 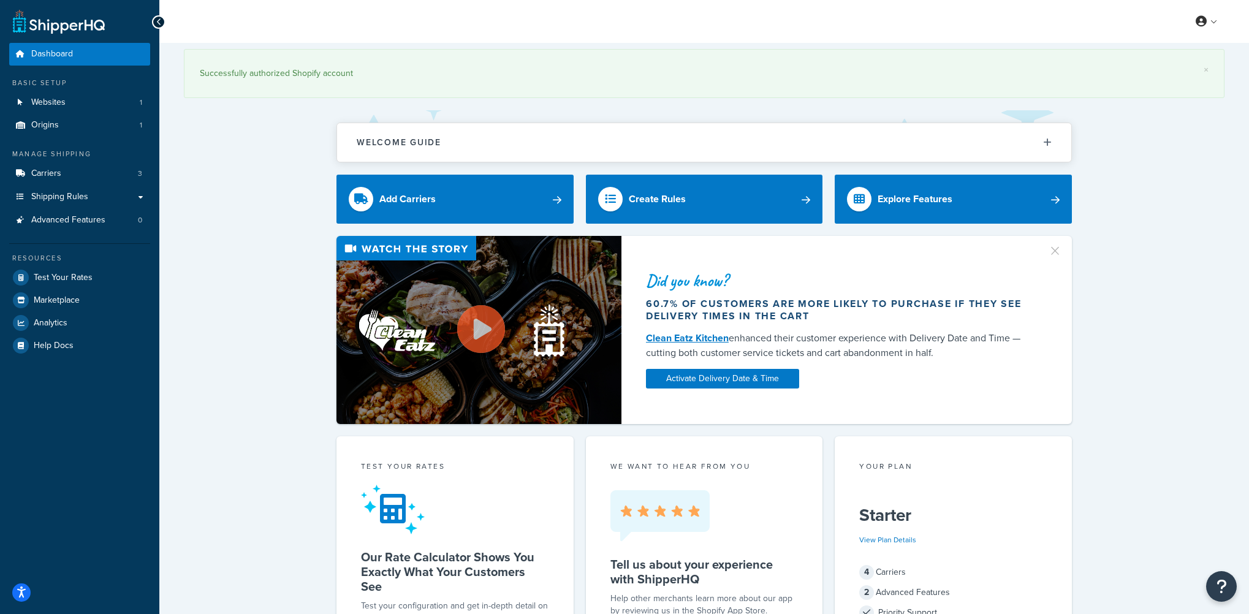 I want to click on button: Welcome Guide, so click(x=704, y=142).